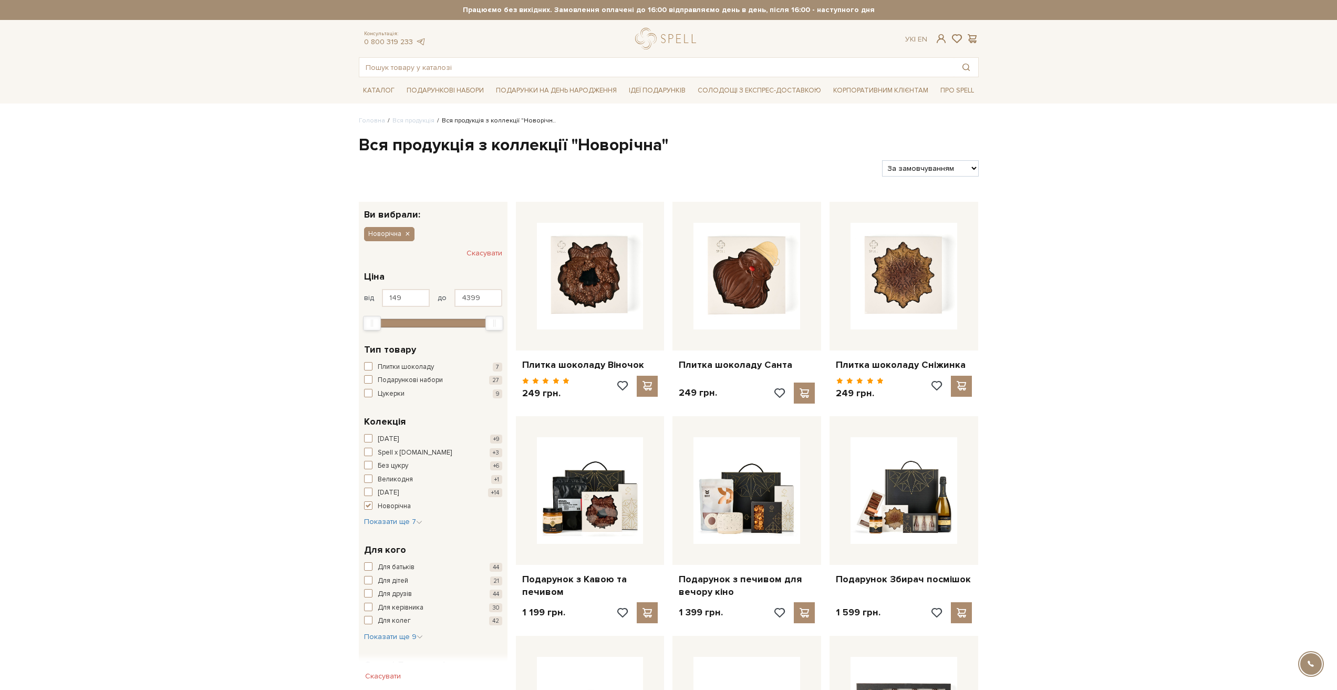 The width and height of the screenshot is (1337, 690). Describe the element at coordinates (374, 276) in the screenshot. I see `span: Ціна` at that location.